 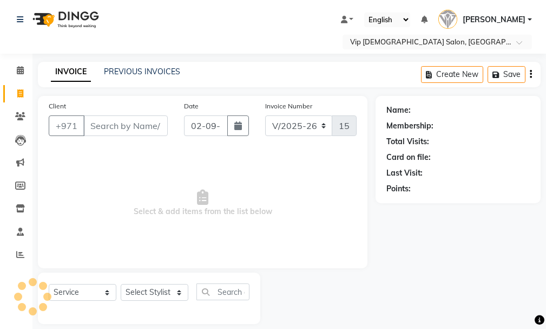 I want to click on div: Name:, so click(x=399, y=110).